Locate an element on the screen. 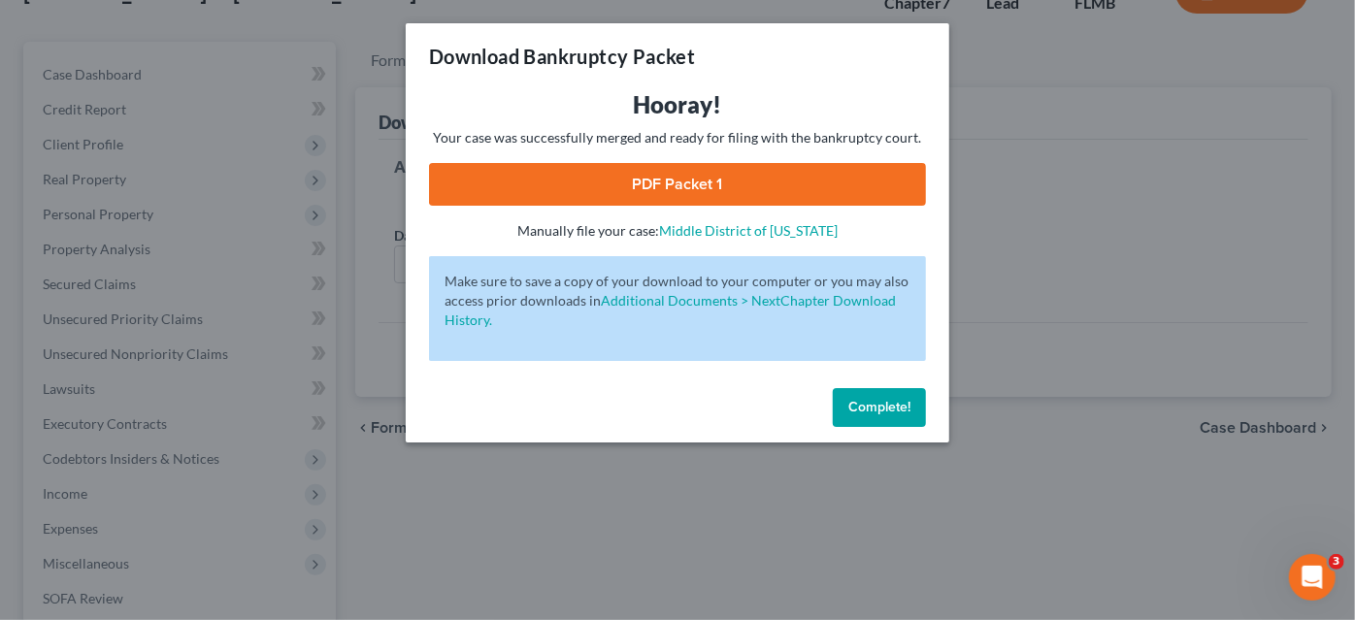 The image size is (1355, 620). p: Make sure to save a copy of your download to your computer or you may also access prior downloads in is located at coordinates (678, 301).